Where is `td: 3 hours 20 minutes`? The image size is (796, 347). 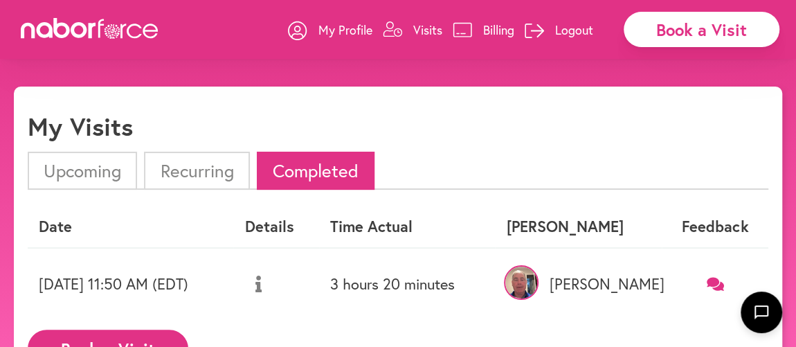 td: 3 hours 20 minutes is located at coordinates (407, 283).